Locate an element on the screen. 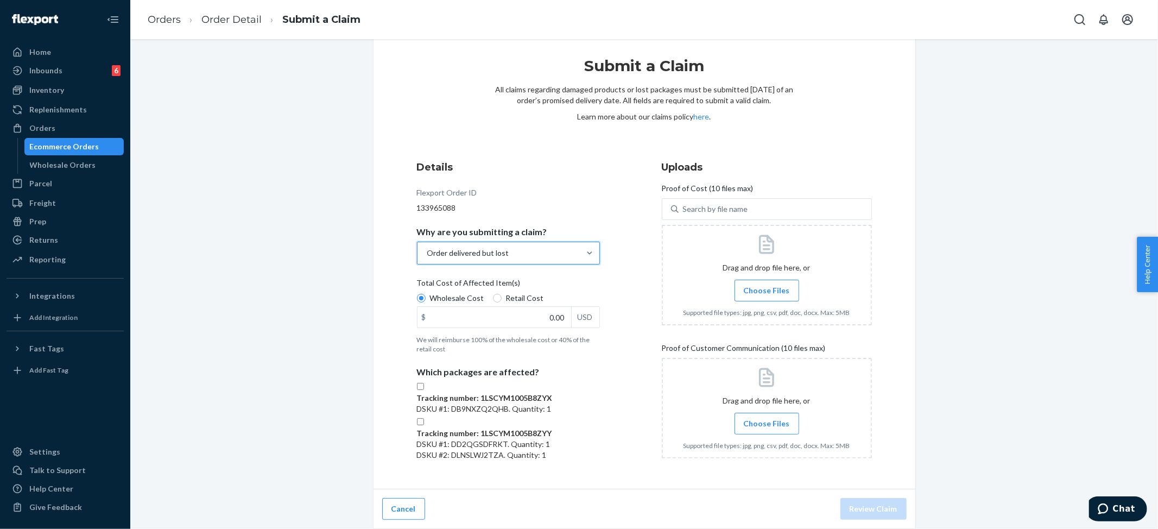 The width and height of the screenshot is (1158, 529). button: Fast Tags is located at coordinates (65, 349).